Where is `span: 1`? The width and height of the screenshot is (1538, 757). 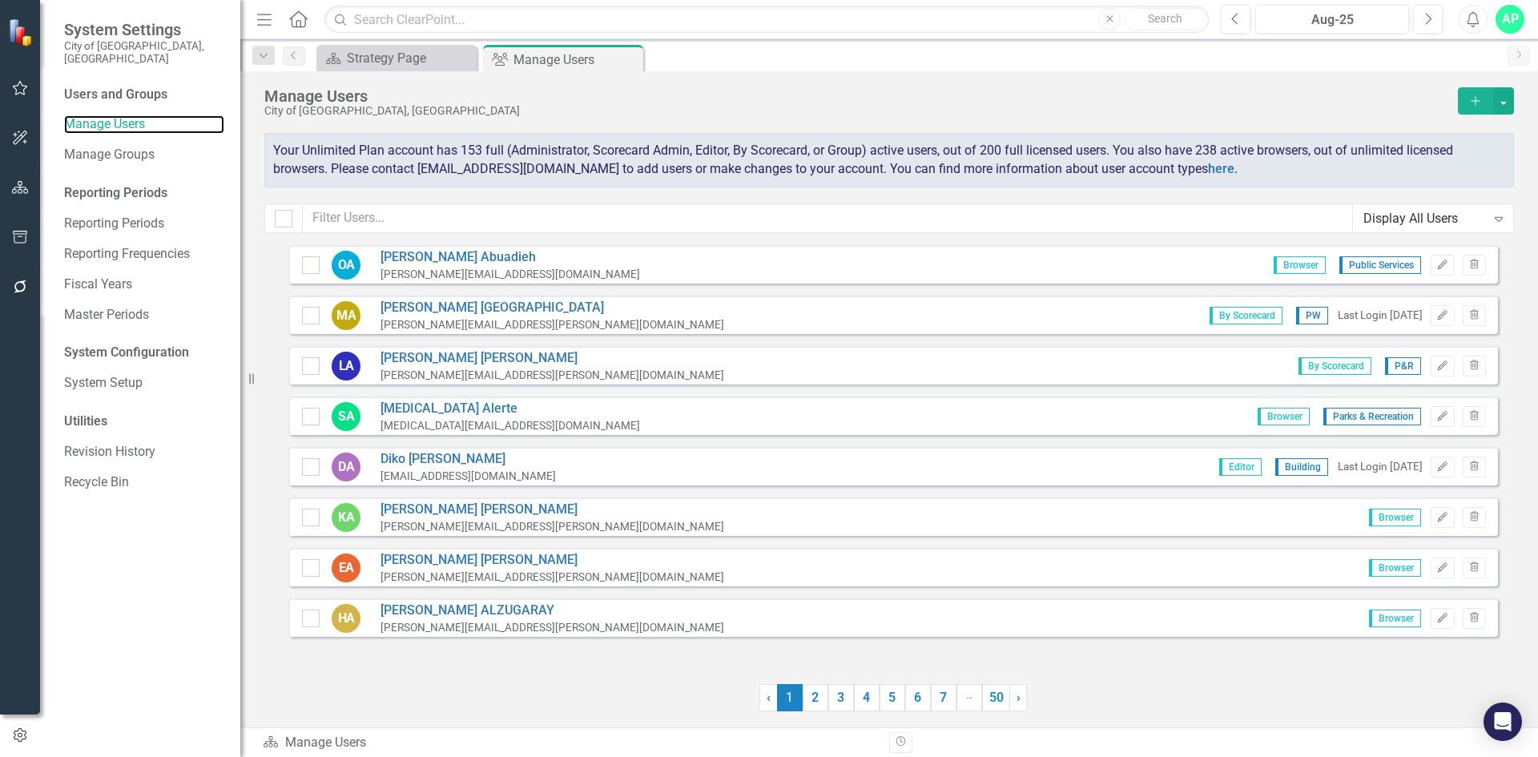
span: 1 is located at coordinates (790, 698).